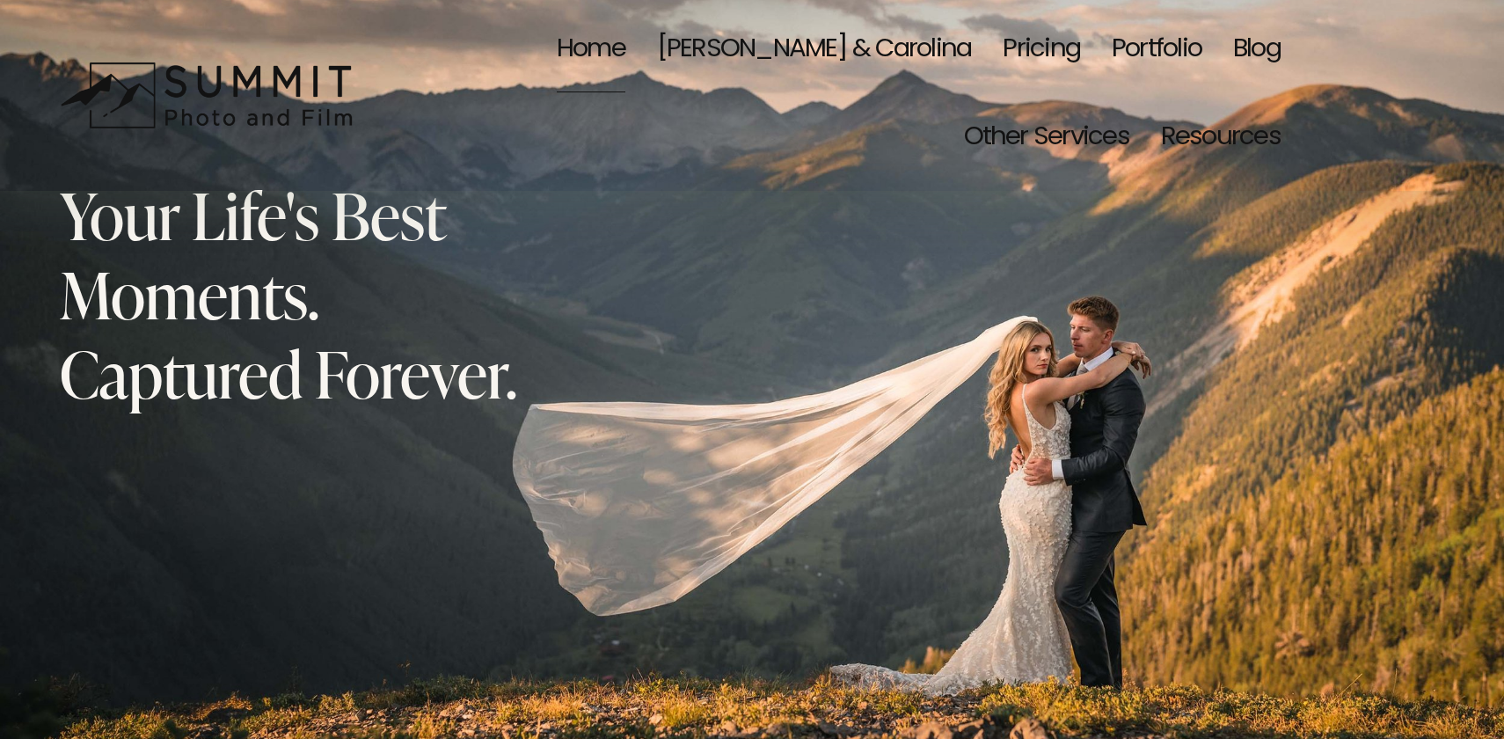  Describe the element at coordinates (1047, 139) in the screenshot. I see `span: Other Services` at that location.